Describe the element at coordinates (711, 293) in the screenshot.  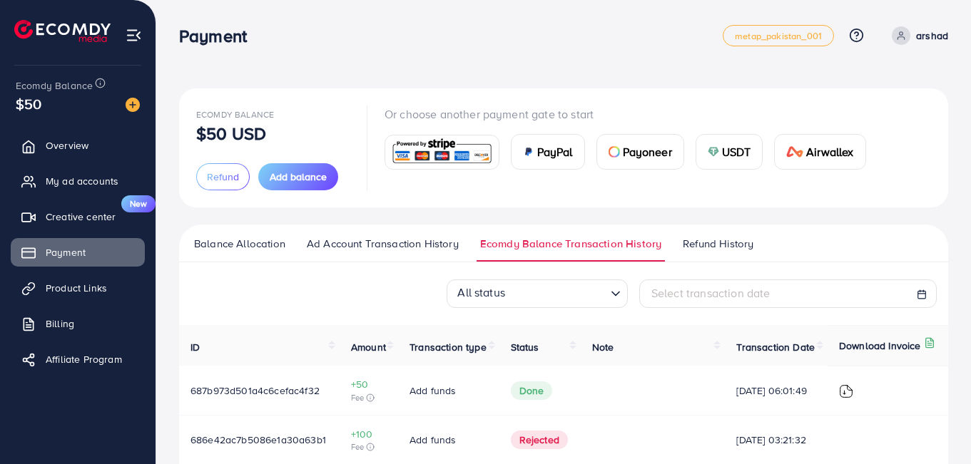
I see `span: Select transaction date` at that location.